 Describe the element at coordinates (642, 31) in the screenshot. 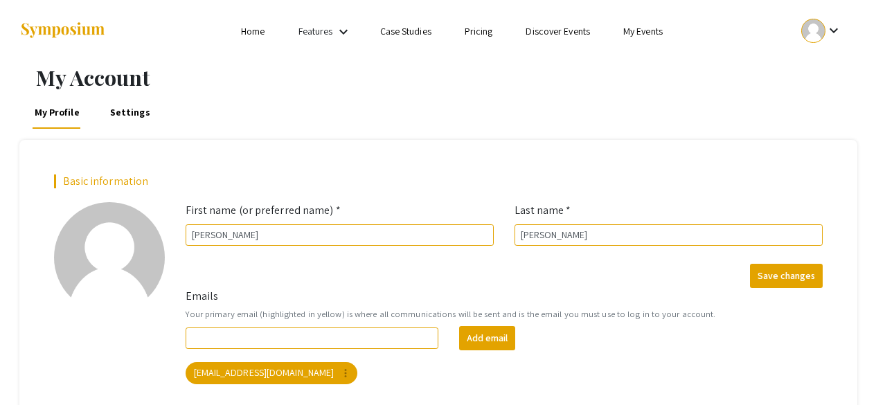

I see `a: My Events` at that location.